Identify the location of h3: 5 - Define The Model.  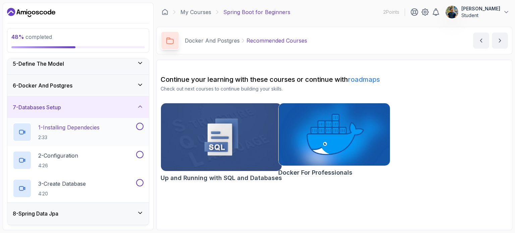
(38, 64).